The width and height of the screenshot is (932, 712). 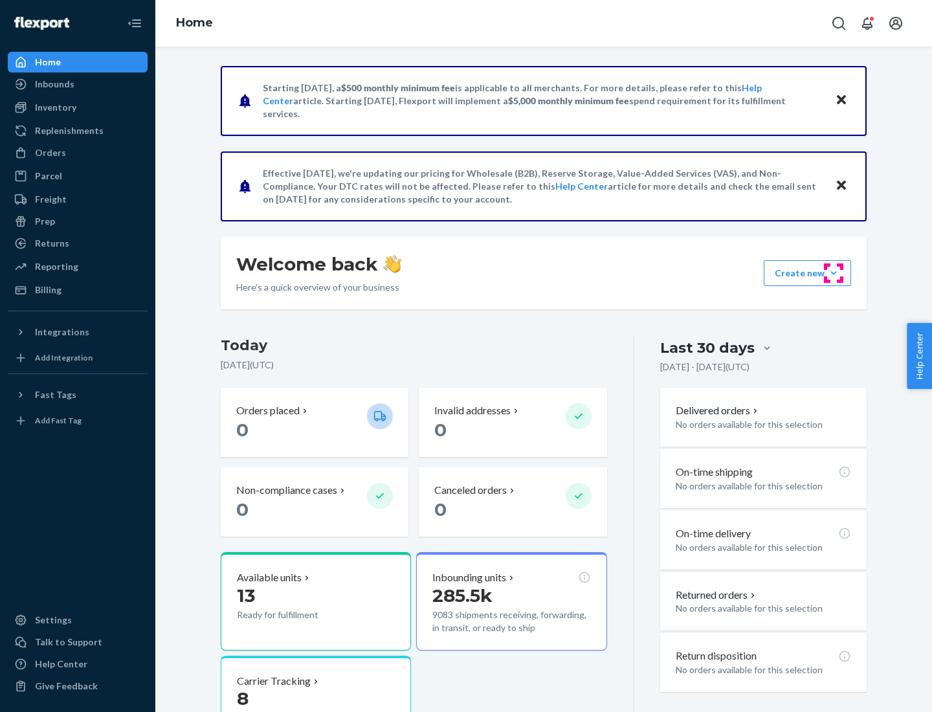 I want to click on p: Invalid addresses, so click(x=472, y=410).